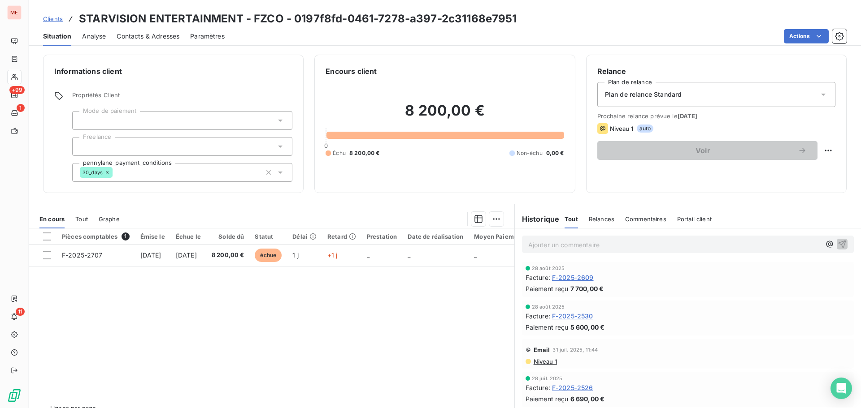 The width and height of the screenshot is (861, 408). Describe the element at coordinates (326, 146) in the screenshot. I see `span: 0` at that location.